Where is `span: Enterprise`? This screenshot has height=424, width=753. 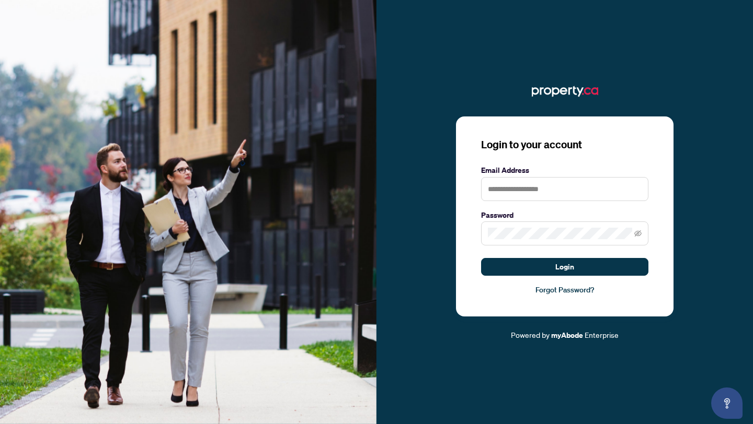 span: Enterprise is located at coordinates (601, 335).